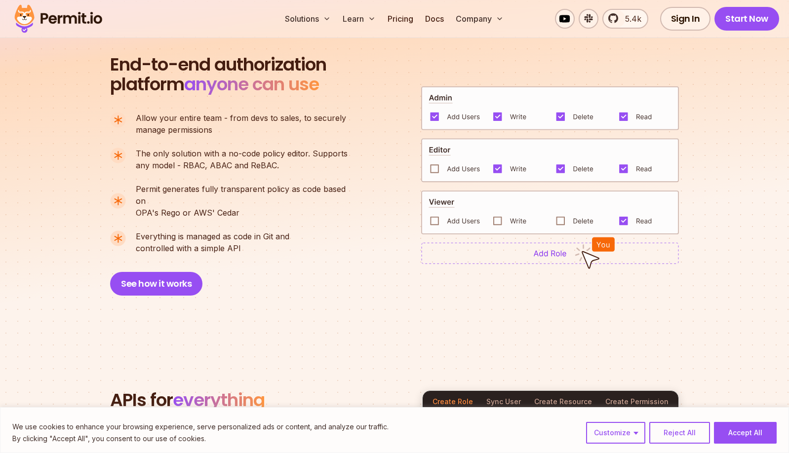 The width and height of the screenshot is (789, 453). What do you see at coordinates (504, 402) in the screenshot?
I see `button: Sync User` at bounding box center [504, 402].